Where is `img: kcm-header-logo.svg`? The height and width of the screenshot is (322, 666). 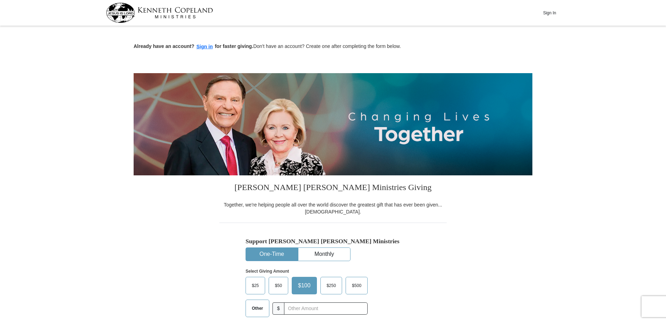 img: kcm-header-logo.svg is located at coordinates (159, 13).